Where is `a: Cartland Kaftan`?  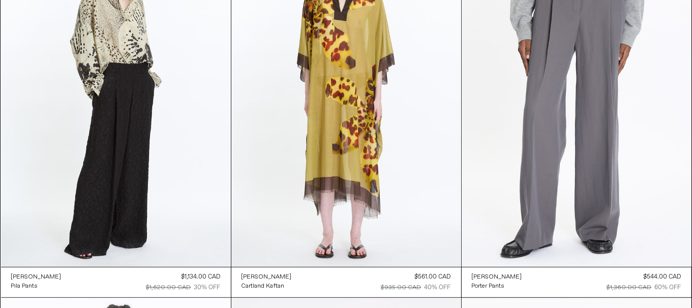 a: Cartland Kaftan is located at coordinates (266, 286).